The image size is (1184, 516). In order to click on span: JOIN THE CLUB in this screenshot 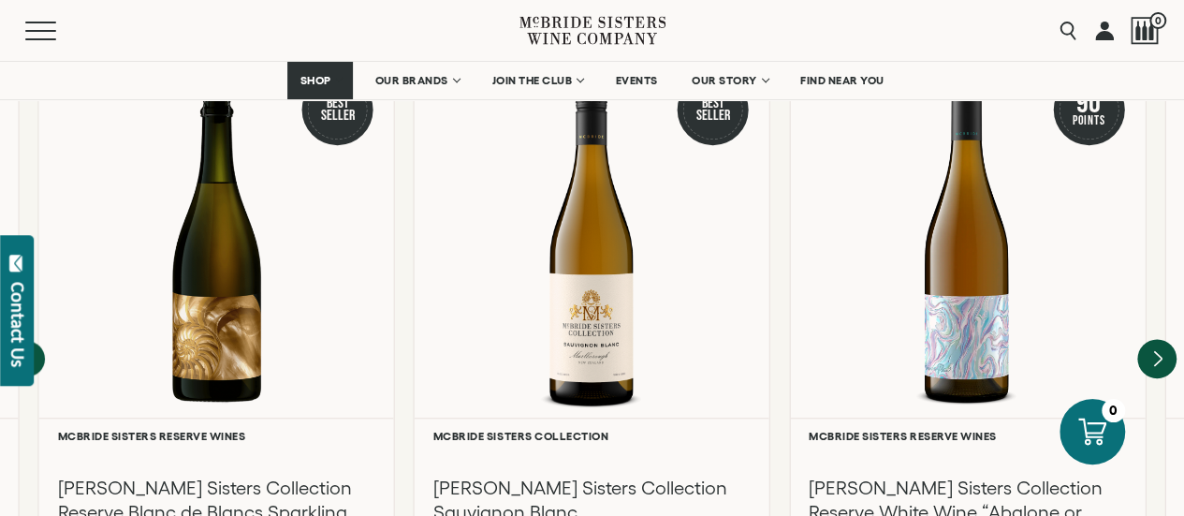, I will do `click(531, 80)`.